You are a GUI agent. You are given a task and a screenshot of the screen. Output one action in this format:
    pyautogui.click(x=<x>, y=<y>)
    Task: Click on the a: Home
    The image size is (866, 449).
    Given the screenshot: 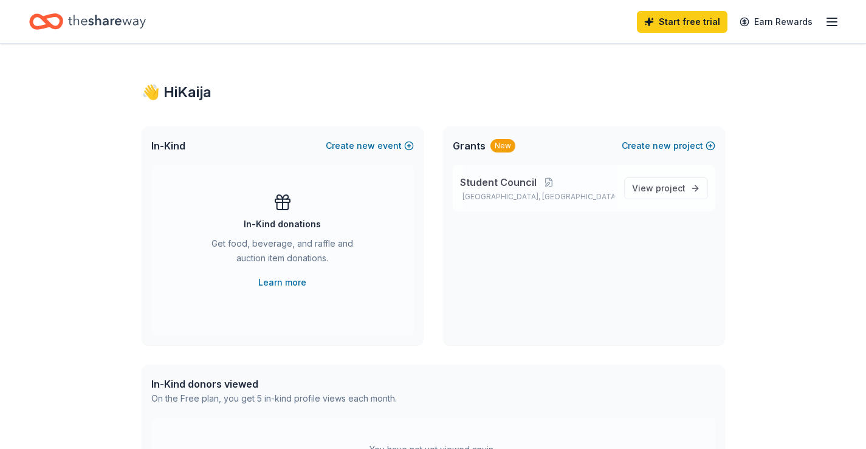 What is the action you would take?
    pyautogui.click(x=88, y=21)
    